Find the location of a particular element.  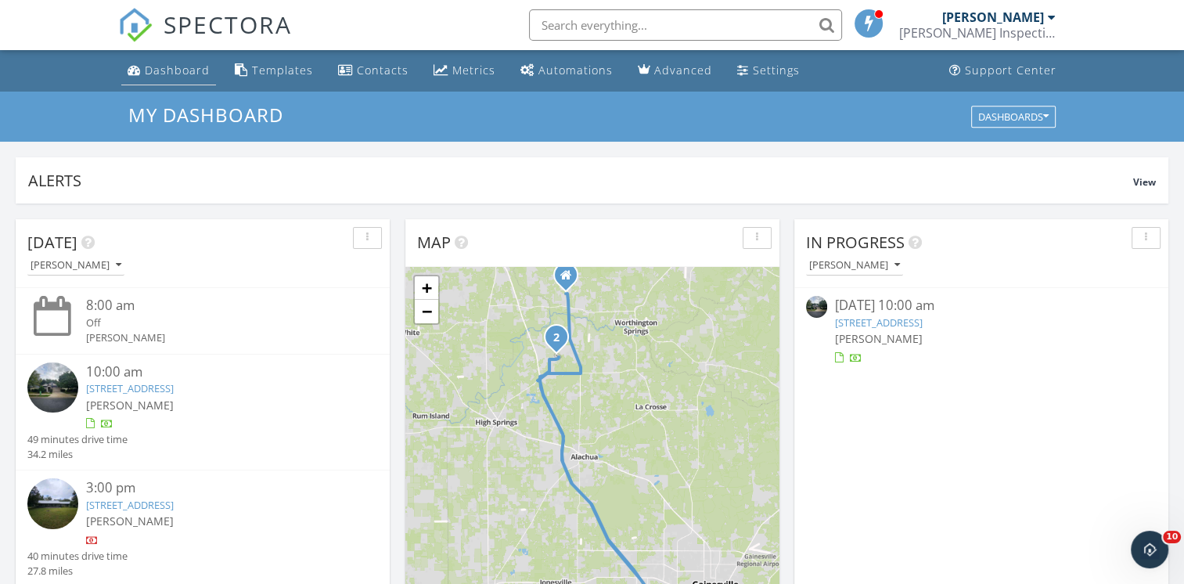

input: Search everything... is located at coordinates (686, 25).